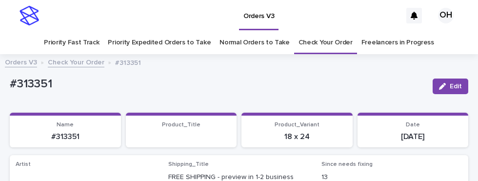 The height and width of the screenshot is (181, 478). Describe the element at coordinates (65, 125) in the screenshot. I see `span: Name` at that location.